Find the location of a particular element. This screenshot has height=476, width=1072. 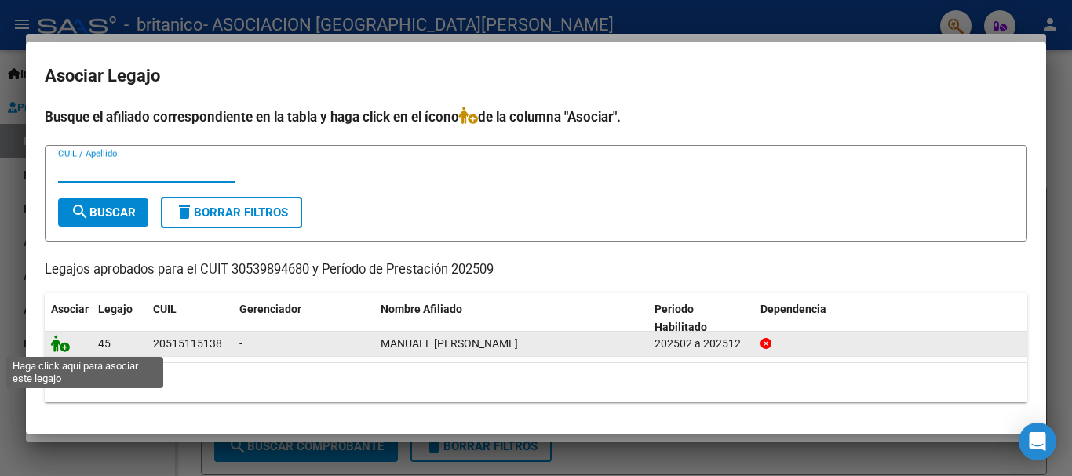

span: Buscar is located at coordinates (103, 213).